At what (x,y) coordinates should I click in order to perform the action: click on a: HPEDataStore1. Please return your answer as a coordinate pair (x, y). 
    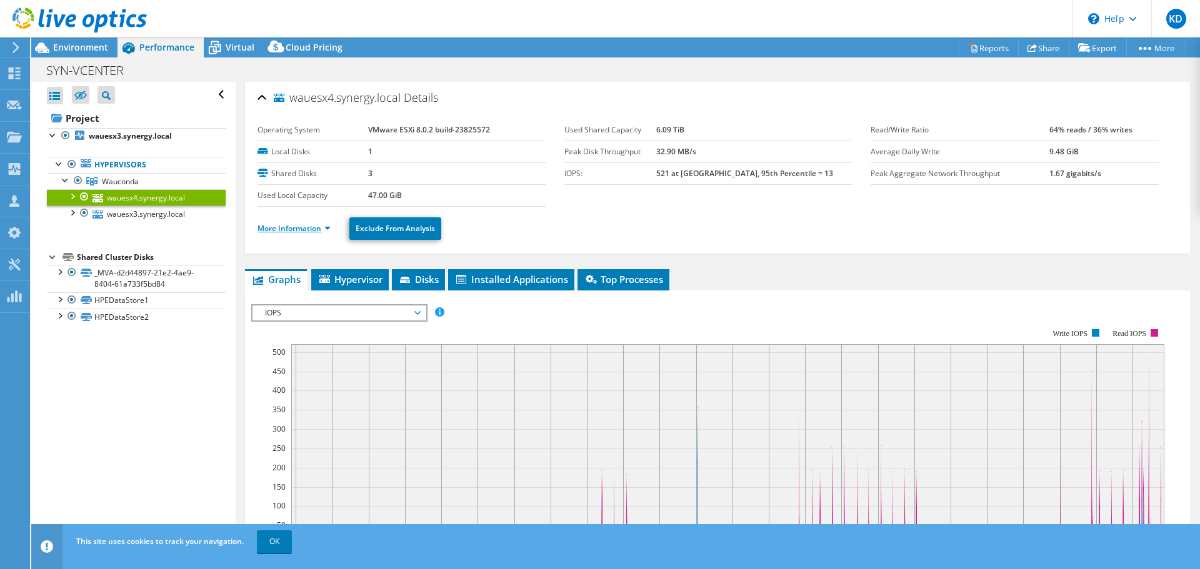
    Looking at the image, I should click on (136, 301).